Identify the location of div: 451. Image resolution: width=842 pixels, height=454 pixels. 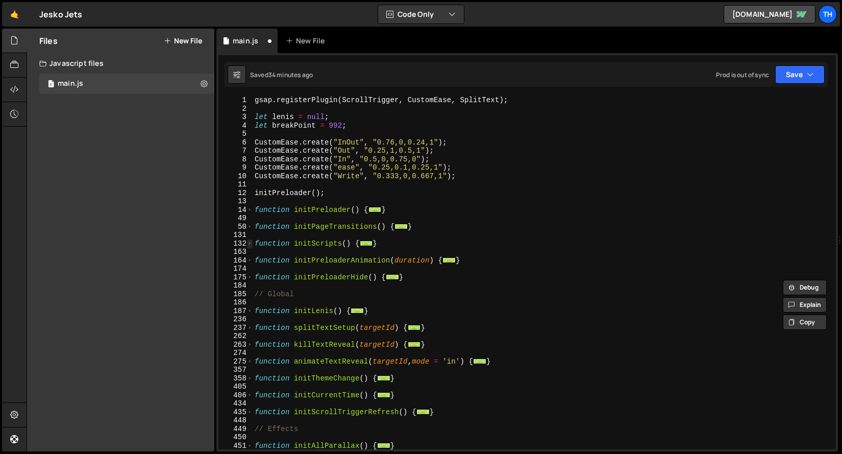
(236, 445).